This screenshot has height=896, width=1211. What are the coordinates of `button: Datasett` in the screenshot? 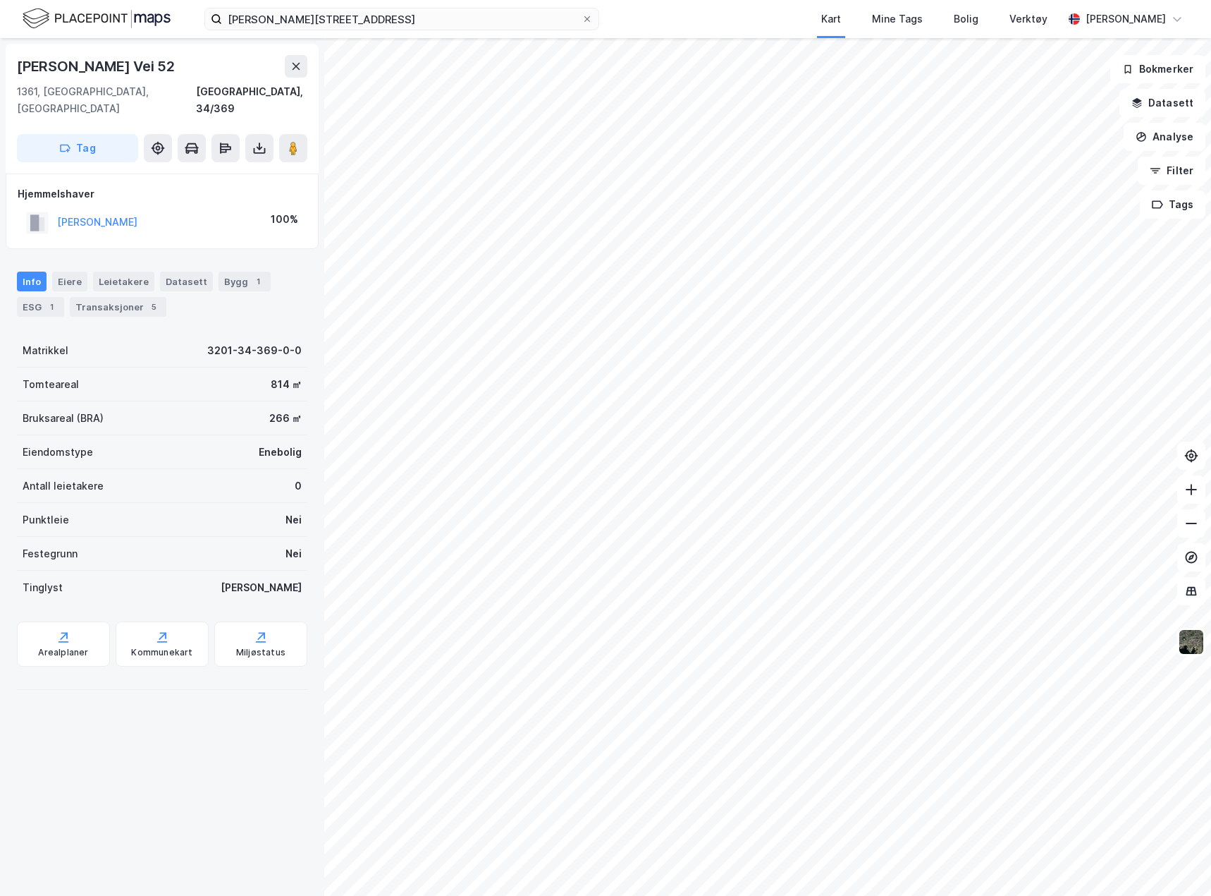 It's located at (1163, 103).